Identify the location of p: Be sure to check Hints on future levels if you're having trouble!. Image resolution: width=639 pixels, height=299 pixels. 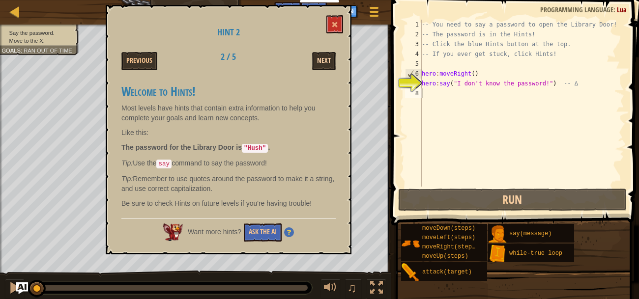
(229, 204).